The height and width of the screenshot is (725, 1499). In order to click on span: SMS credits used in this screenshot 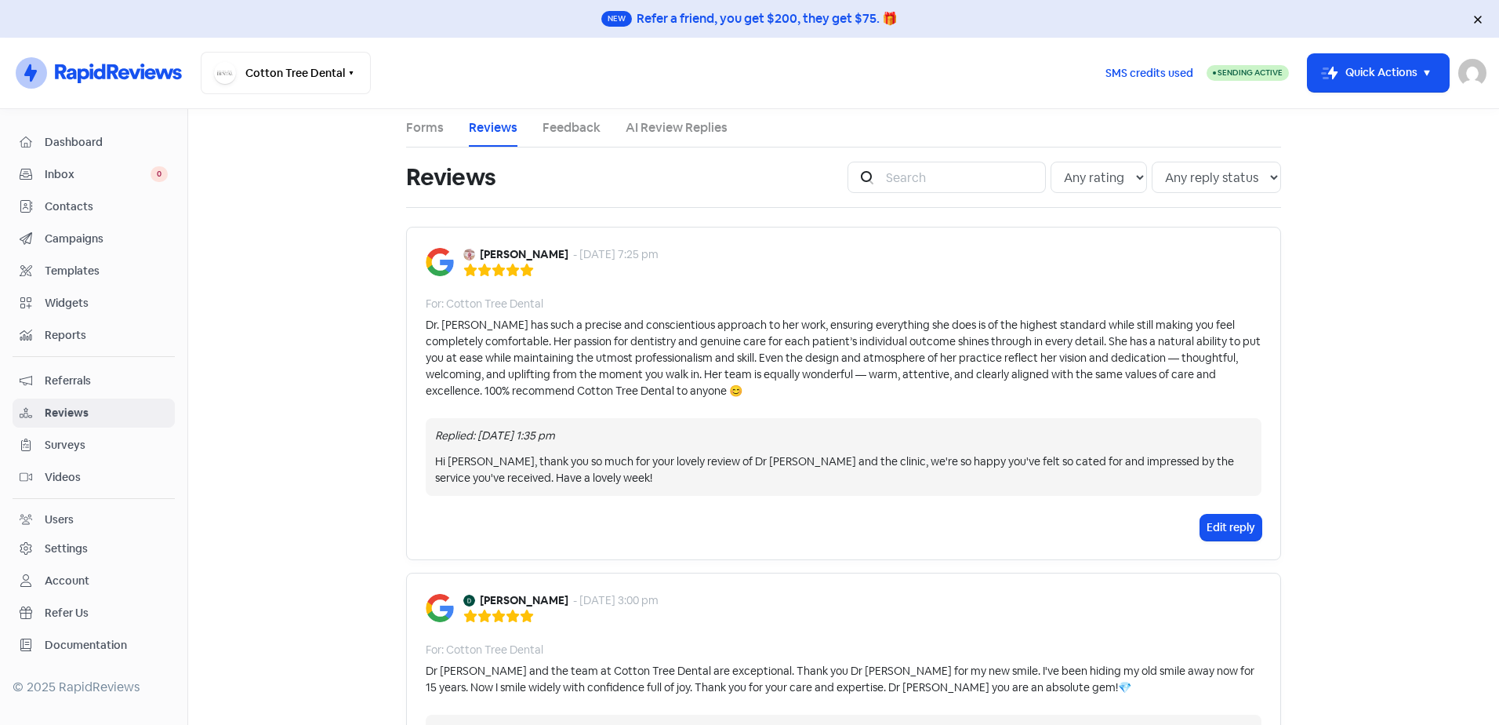, I will do `click(1150, 73)`.